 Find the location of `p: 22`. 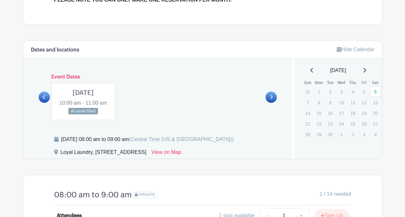

p: 22 is located at coordinates (319, 124).